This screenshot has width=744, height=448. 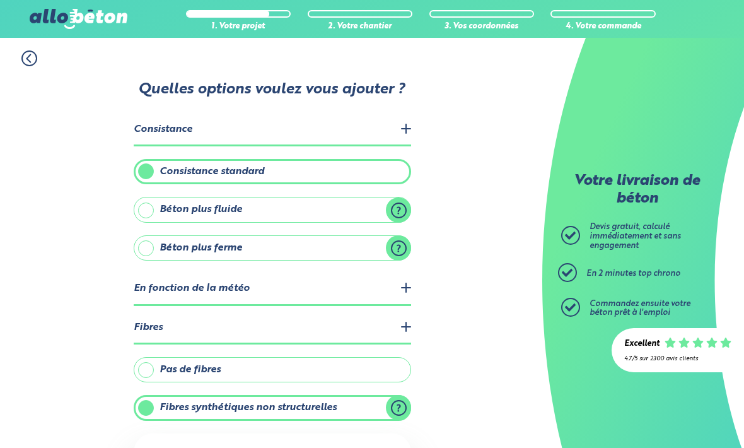 What do you see at coordinates (272, 370) in the screenshot?
I see `label: Pas de fibres` at bounding box center [272, 370].